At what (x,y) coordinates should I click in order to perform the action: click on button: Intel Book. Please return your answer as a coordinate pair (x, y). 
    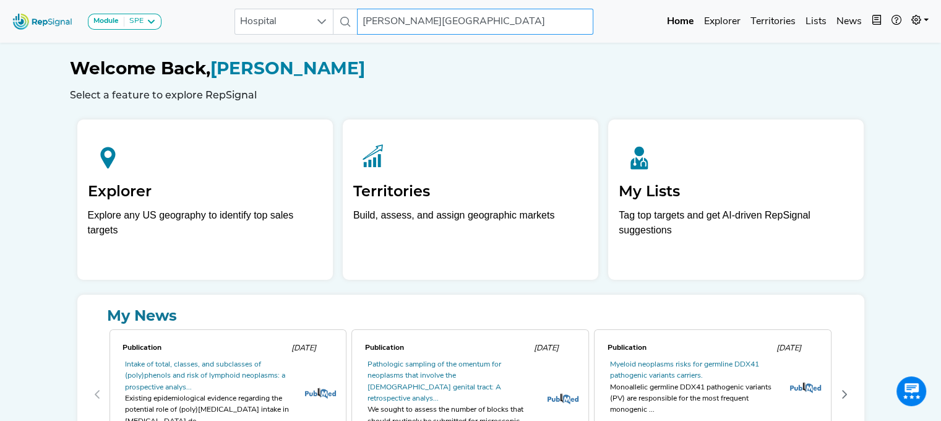
    Looking at the image, I should click on (876, 22).